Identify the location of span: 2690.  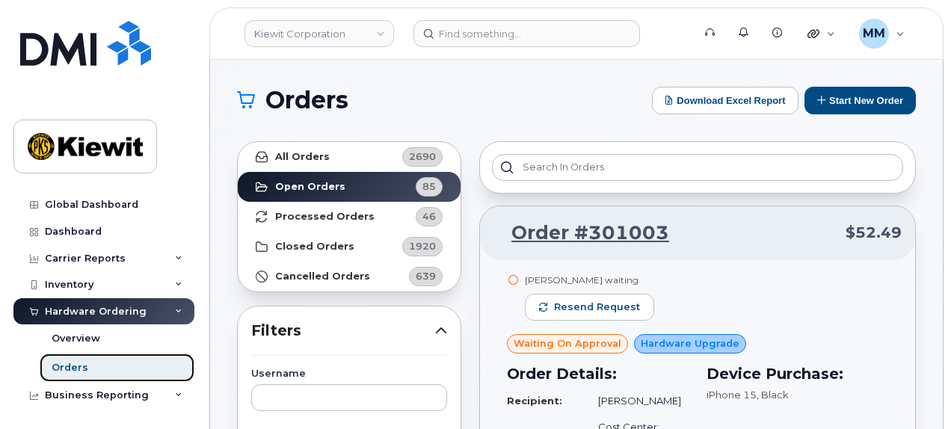
(422, 156).